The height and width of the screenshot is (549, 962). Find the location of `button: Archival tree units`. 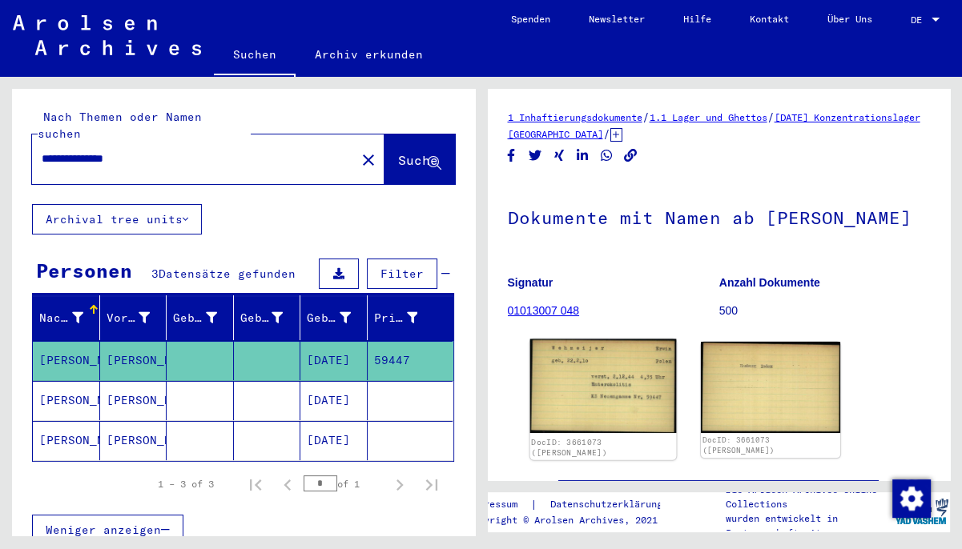

button: Archival tree units is located at coordinates (117, 219).